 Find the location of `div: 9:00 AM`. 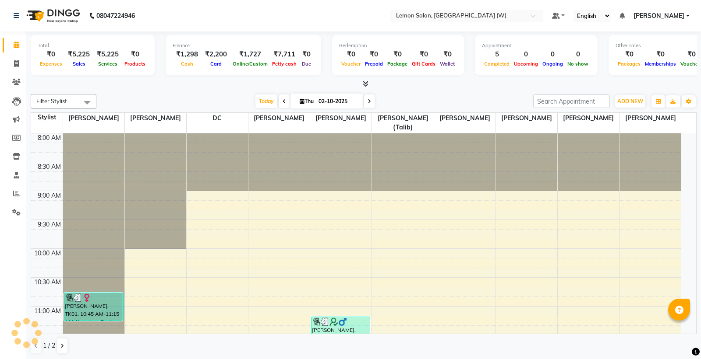

div: 9:00 AM is located at coordinates (49, 196).